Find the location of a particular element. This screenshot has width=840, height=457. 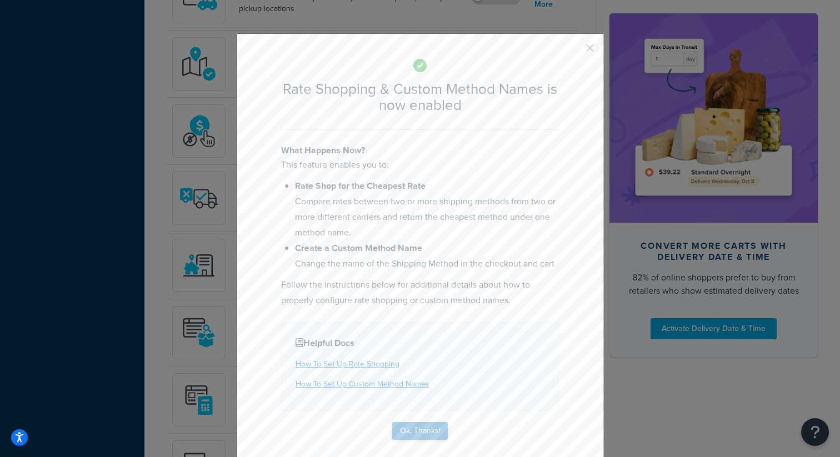

h4: What Happens Now? is located at coordinates (420, 151).